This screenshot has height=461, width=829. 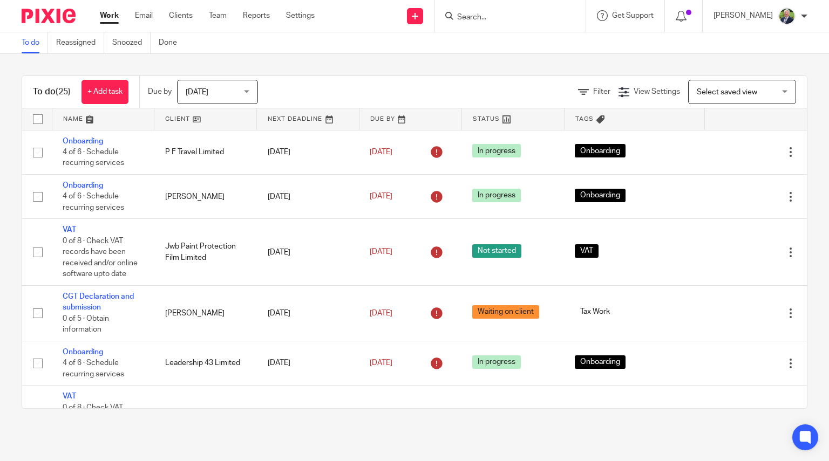 What do you see at coordinates (131, 43) in the screenshot?
I see `a: Snoozed` at bounding box center [131, 43].